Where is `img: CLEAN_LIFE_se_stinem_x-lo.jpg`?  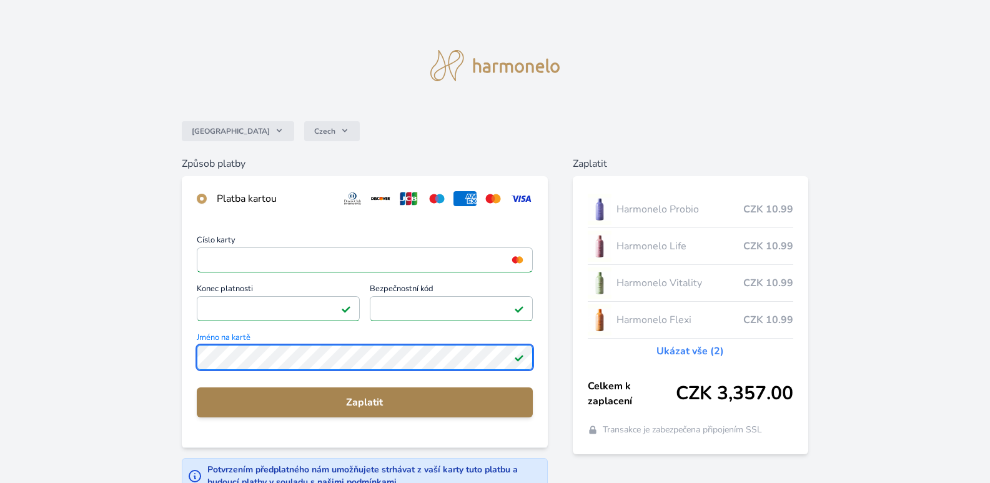 img: CLEAN_LIFE_se_stinem_x-lo.jpg is located at coordinates (600, 246).